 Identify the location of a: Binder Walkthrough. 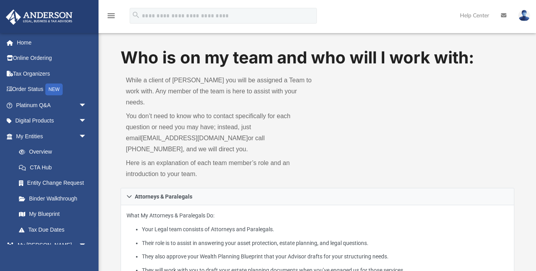
(55, 199).